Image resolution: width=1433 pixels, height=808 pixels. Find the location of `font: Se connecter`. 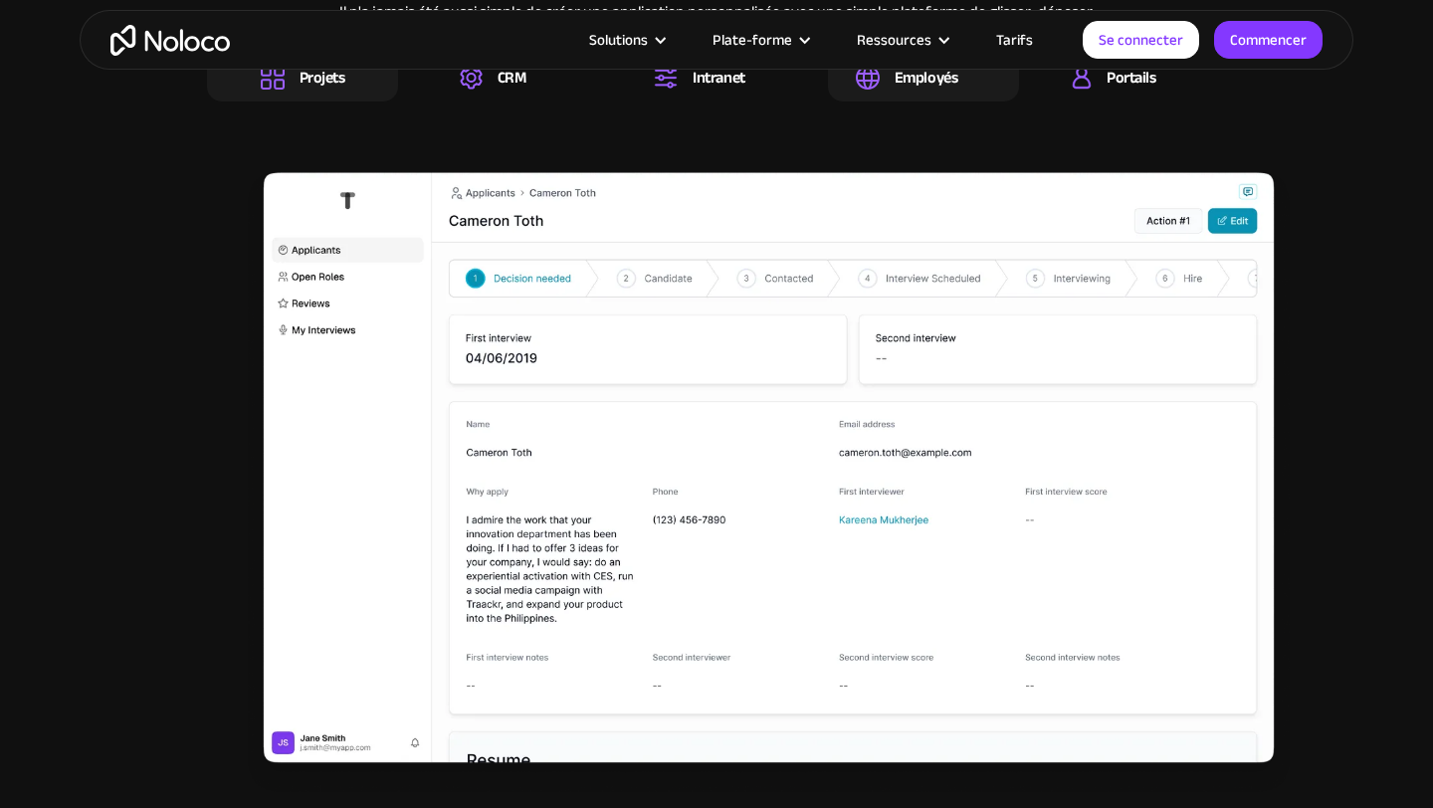

font: Se connecter is located at coordinates (1141, 40).